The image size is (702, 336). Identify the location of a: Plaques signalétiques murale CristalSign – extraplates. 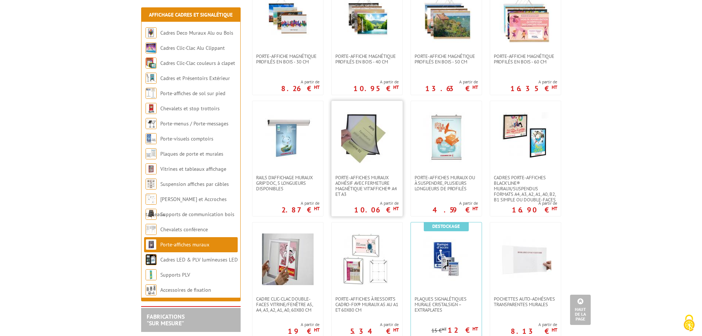
(447, 304).